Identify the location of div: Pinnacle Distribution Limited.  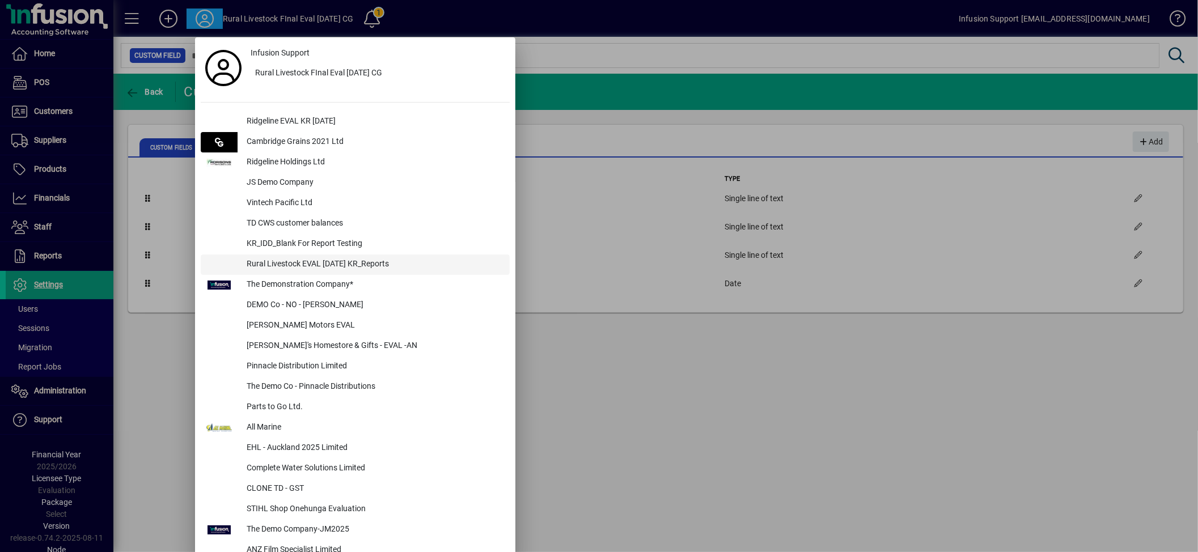
(374, 367).